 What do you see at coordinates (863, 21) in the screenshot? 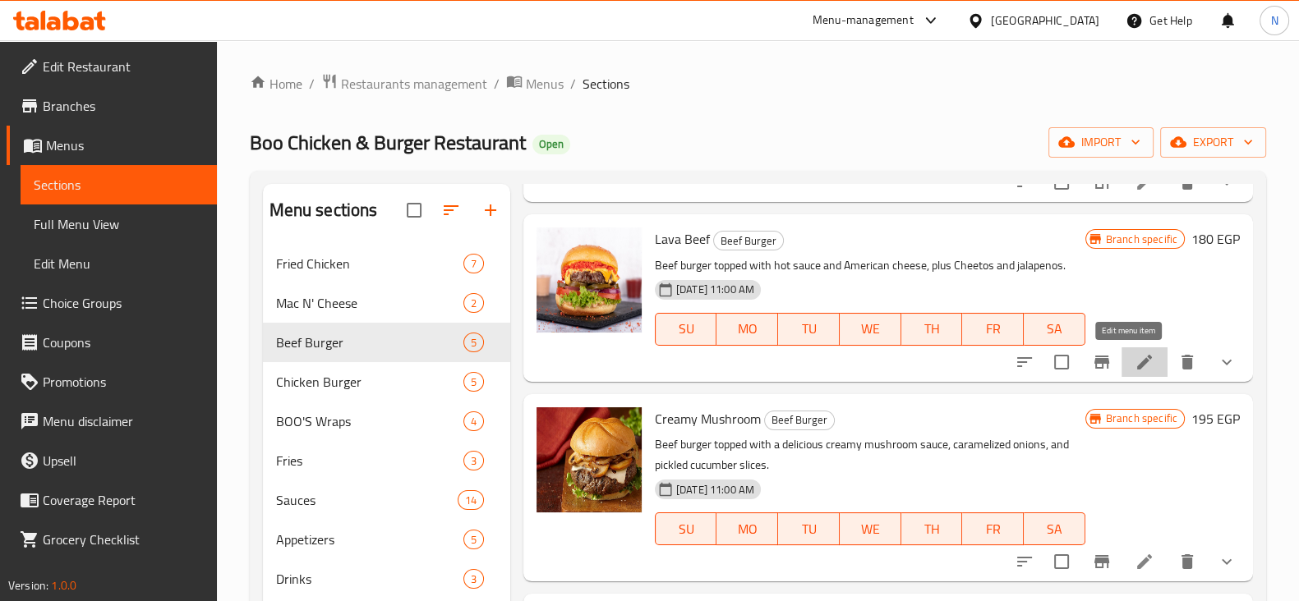
I see `div: Menu-management` at bounding box center [863, 21].